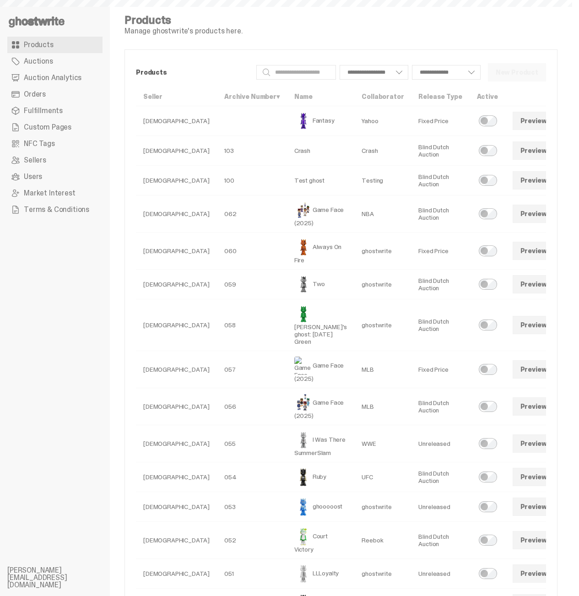 Image resolution: width=579 pixels, height=596 pixels. I want to click on span: Auction Analytics, so click(53, 78).